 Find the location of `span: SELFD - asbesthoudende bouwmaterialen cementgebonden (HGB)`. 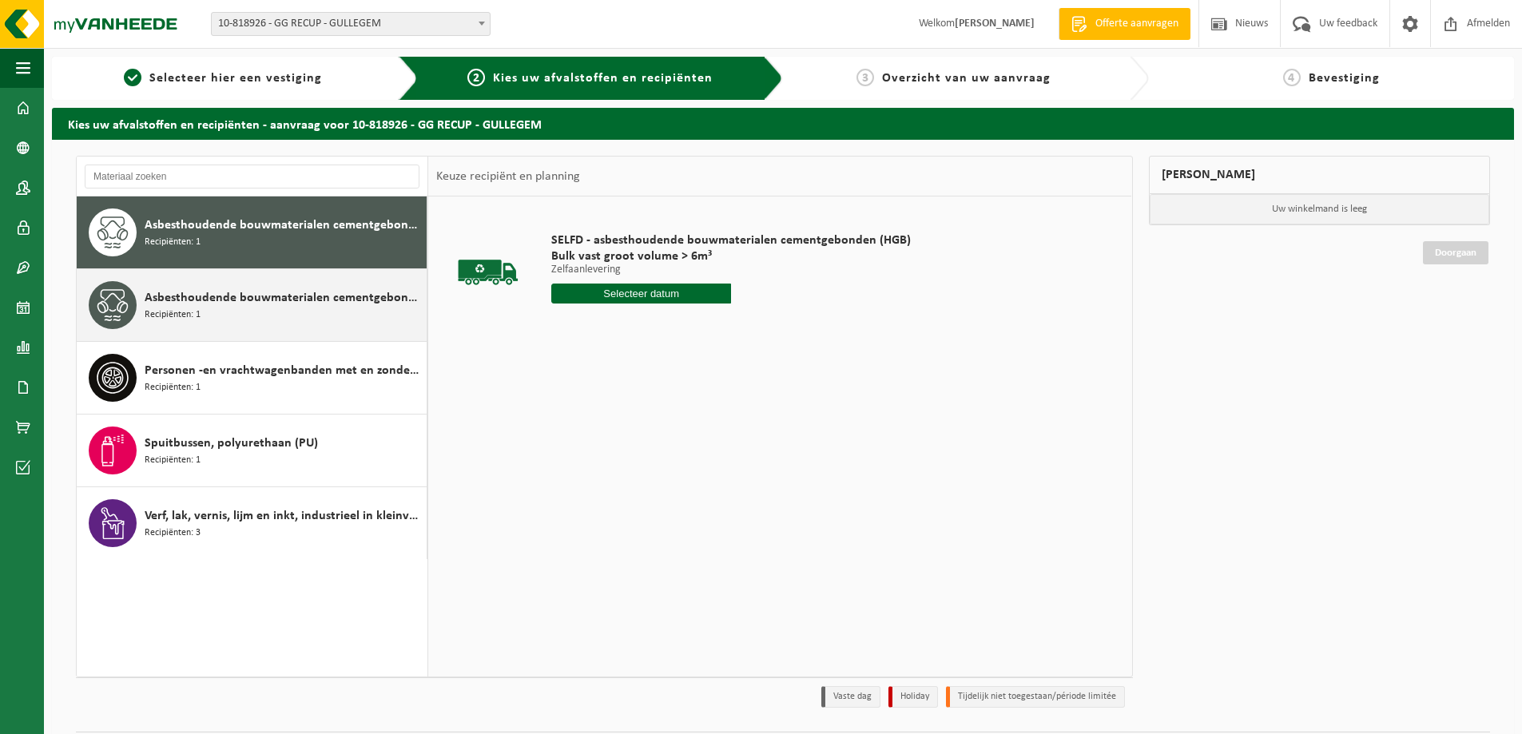

span: SELFD - asbesthoudende bouwmaterialen cementgebonden (HGB) is located at coordinates (731, 241).